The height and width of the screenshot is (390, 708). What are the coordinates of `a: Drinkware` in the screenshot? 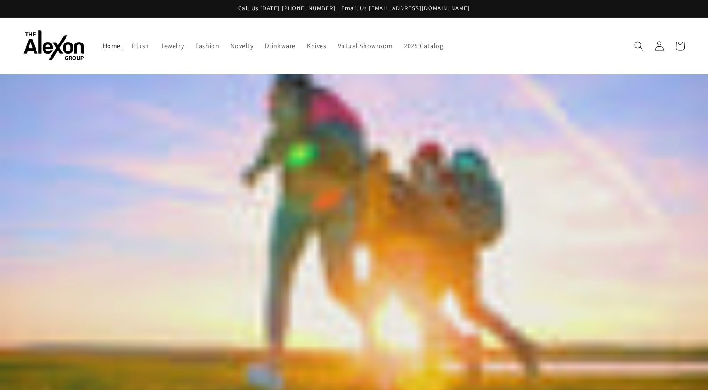 It's located at (280, 46).